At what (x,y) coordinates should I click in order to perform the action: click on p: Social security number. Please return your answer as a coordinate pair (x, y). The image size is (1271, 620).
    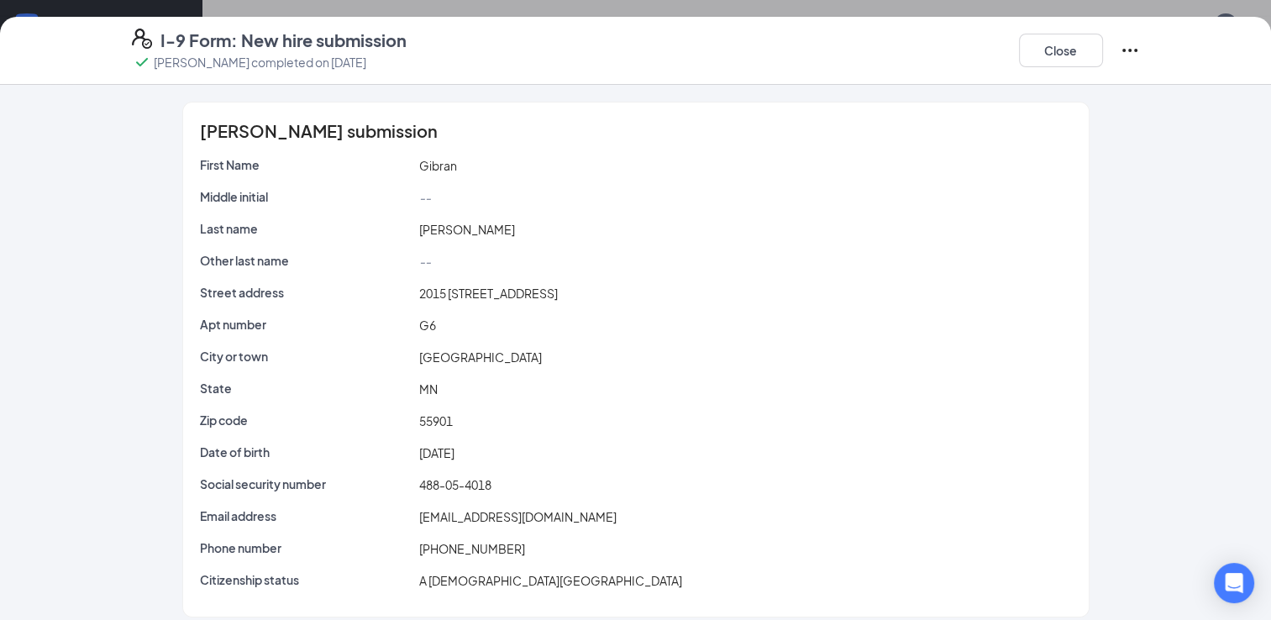
    Looking at the image, I should click on (307, 484).